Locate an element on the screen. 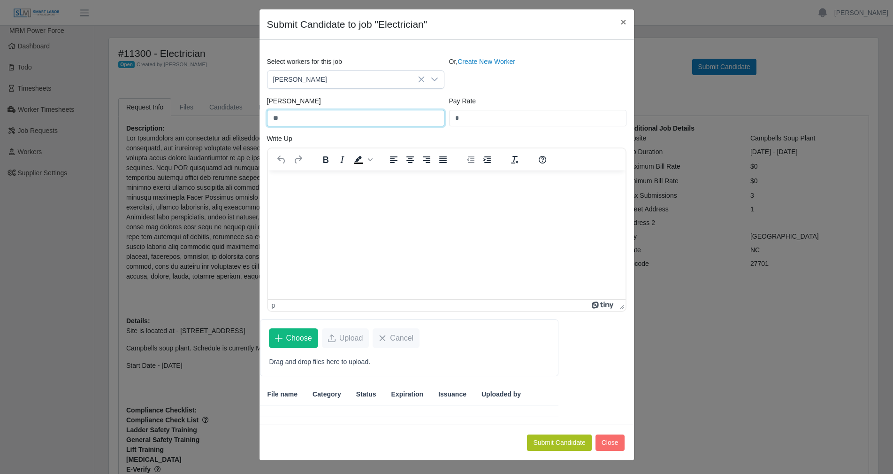 This screenshot has width=893, height=474. label: Write Up is located at coordinates (280, 138).